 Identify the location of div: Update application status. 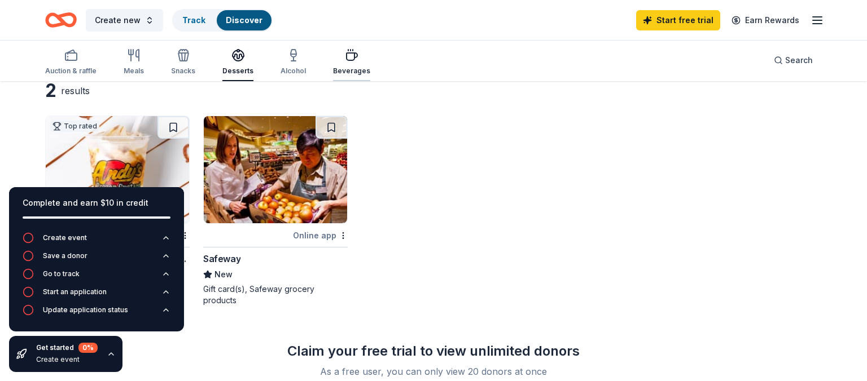
(85, 310).